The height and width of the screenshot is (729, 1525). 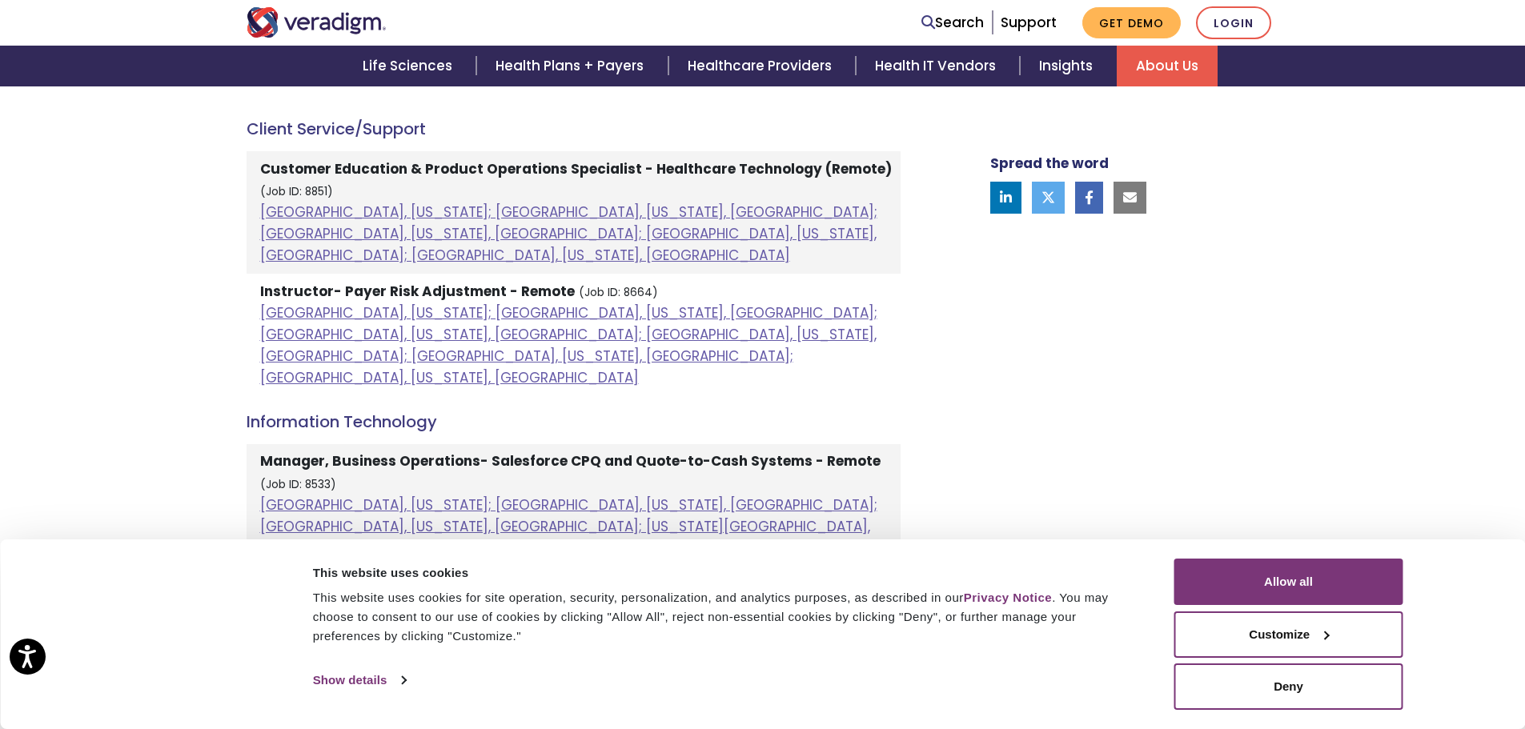 I want to click on h4: Client Service/Support, so click(x=573, y=129).